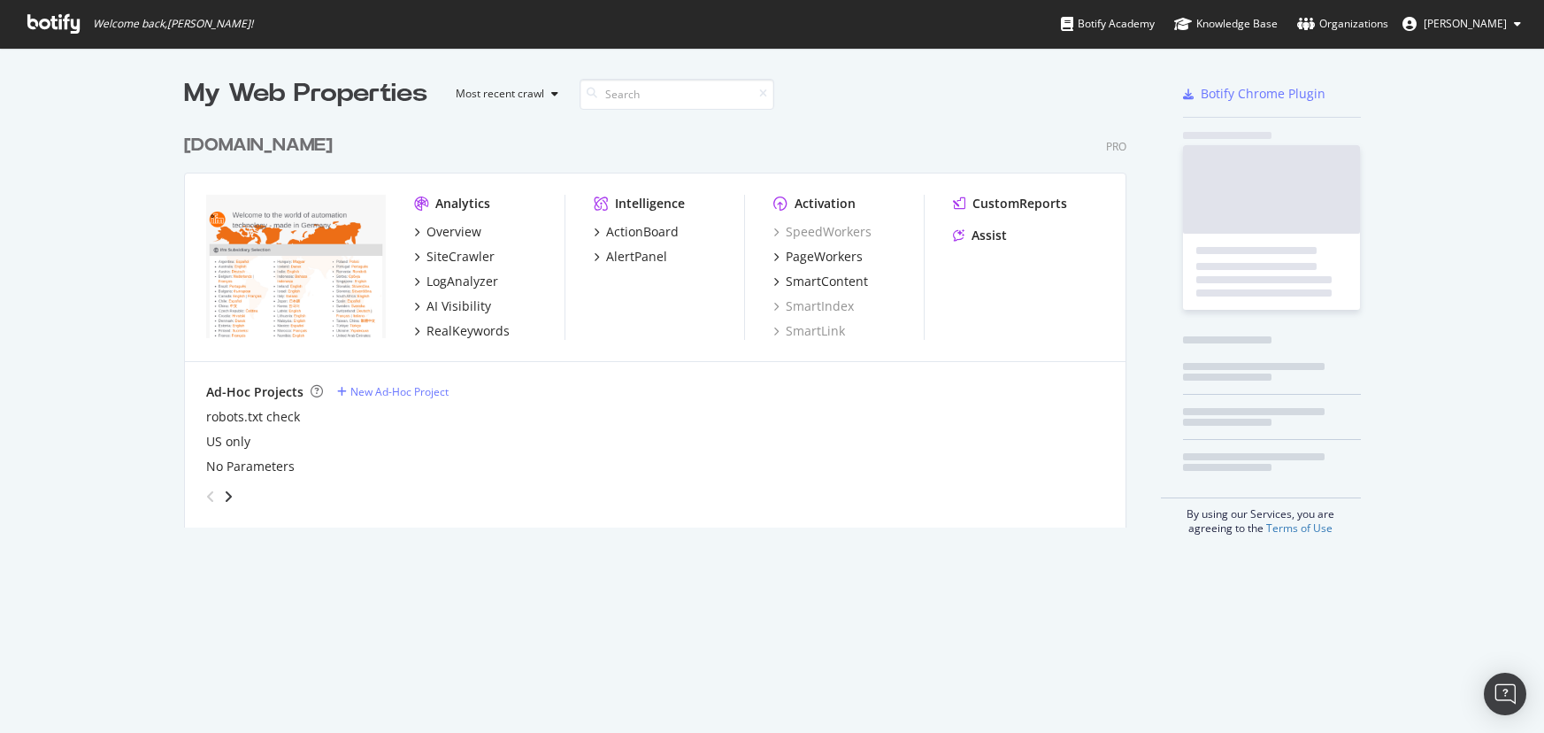 The height and width of the screenshot is (733, 1544). Describe the element at coordinates (253, 417) in the screenshot. I see `a: robots.txt check` at that location.